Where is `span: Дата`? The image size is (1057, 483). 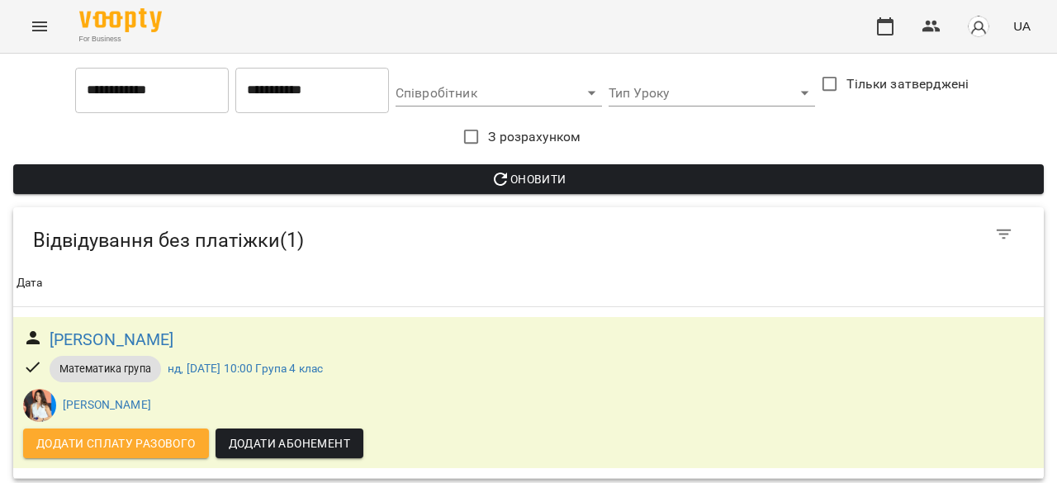
span: Дата is located at coordinates (529, 283).